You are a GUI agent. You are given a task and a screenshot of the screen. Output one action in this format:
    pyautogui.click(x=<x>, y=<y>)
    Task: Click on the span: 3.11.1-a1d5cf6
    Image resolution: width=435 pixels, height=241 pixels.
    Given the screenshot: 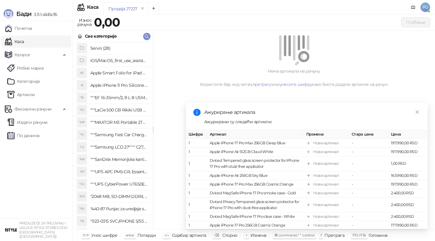 What is the action you would take?
    pyautogui.click(x=44, y=14)
    